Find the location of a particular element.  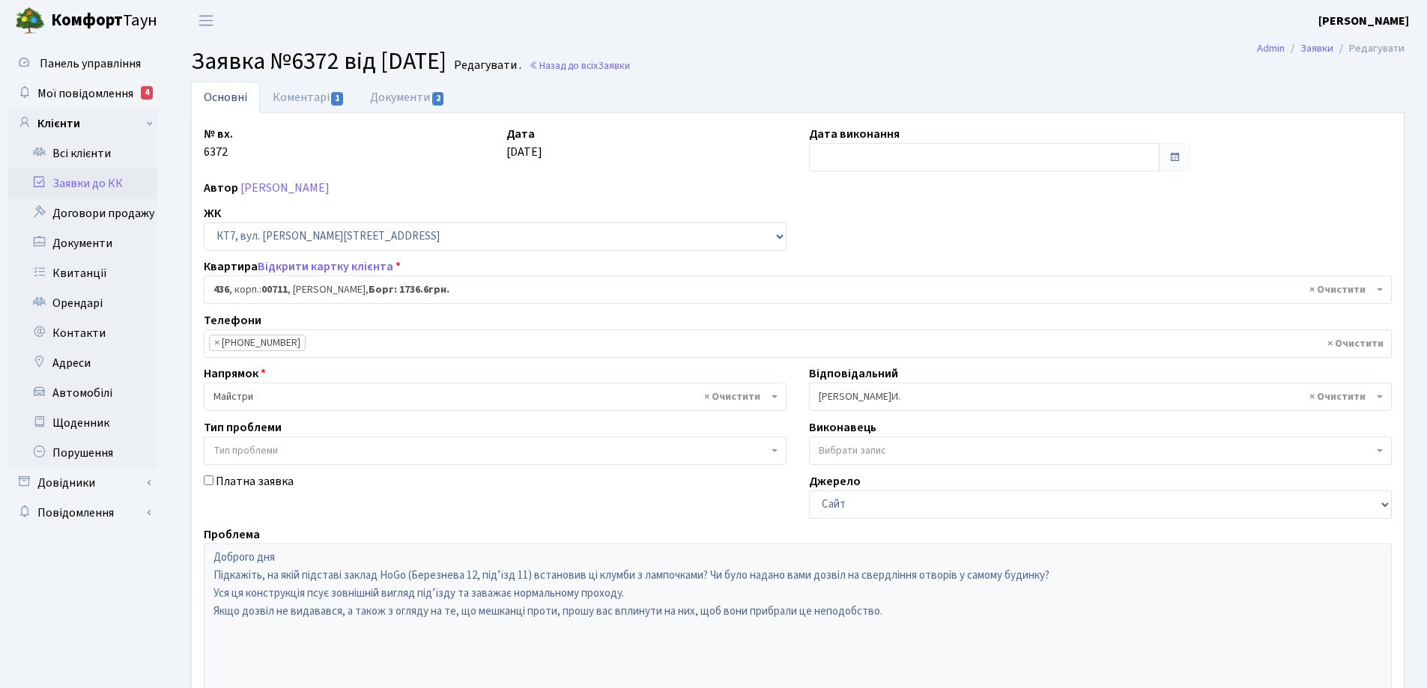

li: (050) 426-06-21 is located at coordinates (257, 343).